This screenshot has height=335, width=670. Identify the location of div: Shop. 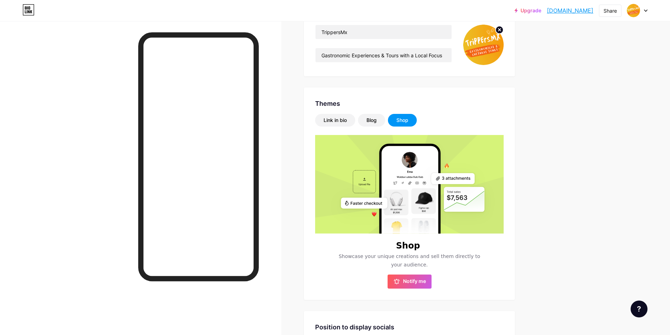
(403, 120).